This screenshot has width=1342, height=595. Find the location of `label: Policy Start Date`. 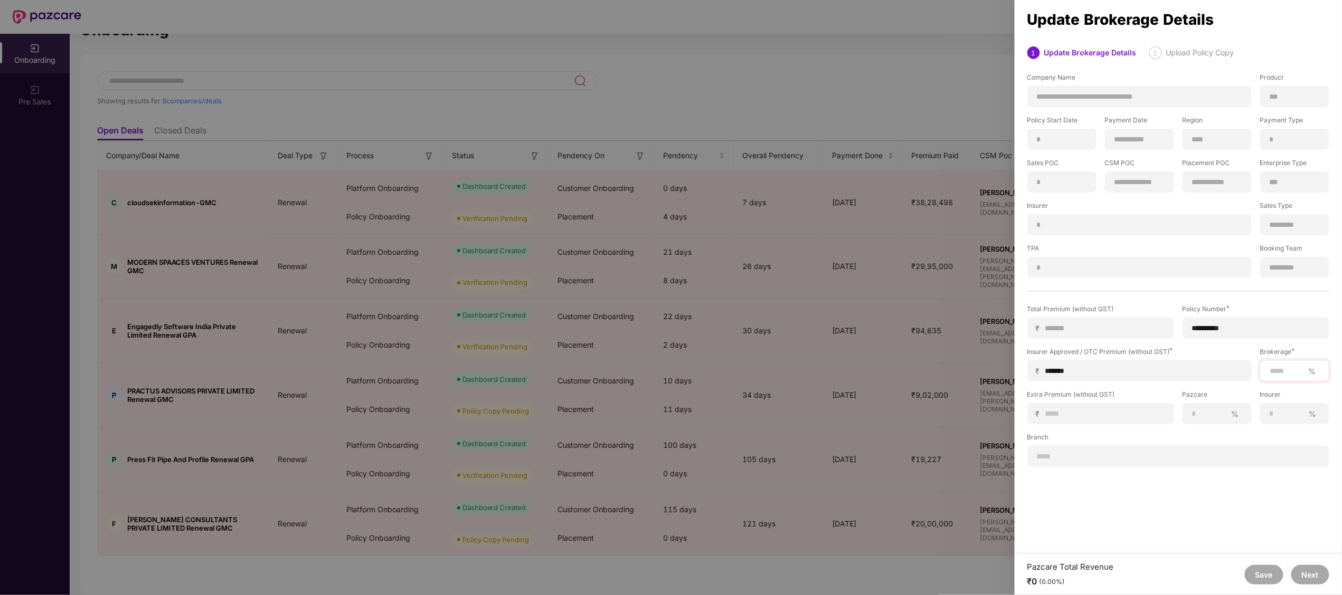

label: Policy Start Date is located at coordinates (1061, 122).